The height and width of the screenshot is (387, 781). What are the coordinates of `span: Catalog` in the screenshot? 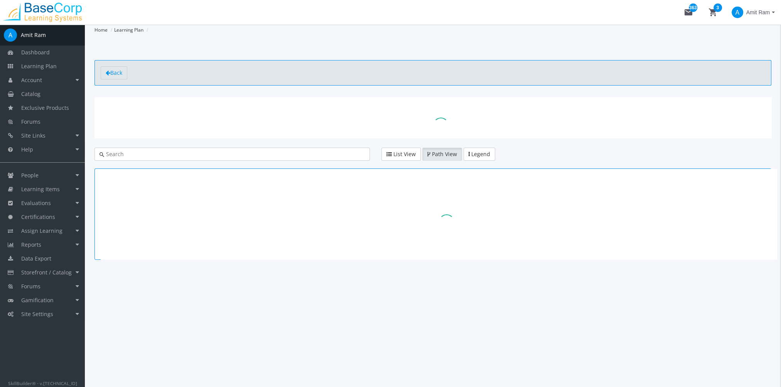 It's located at (31, 94).